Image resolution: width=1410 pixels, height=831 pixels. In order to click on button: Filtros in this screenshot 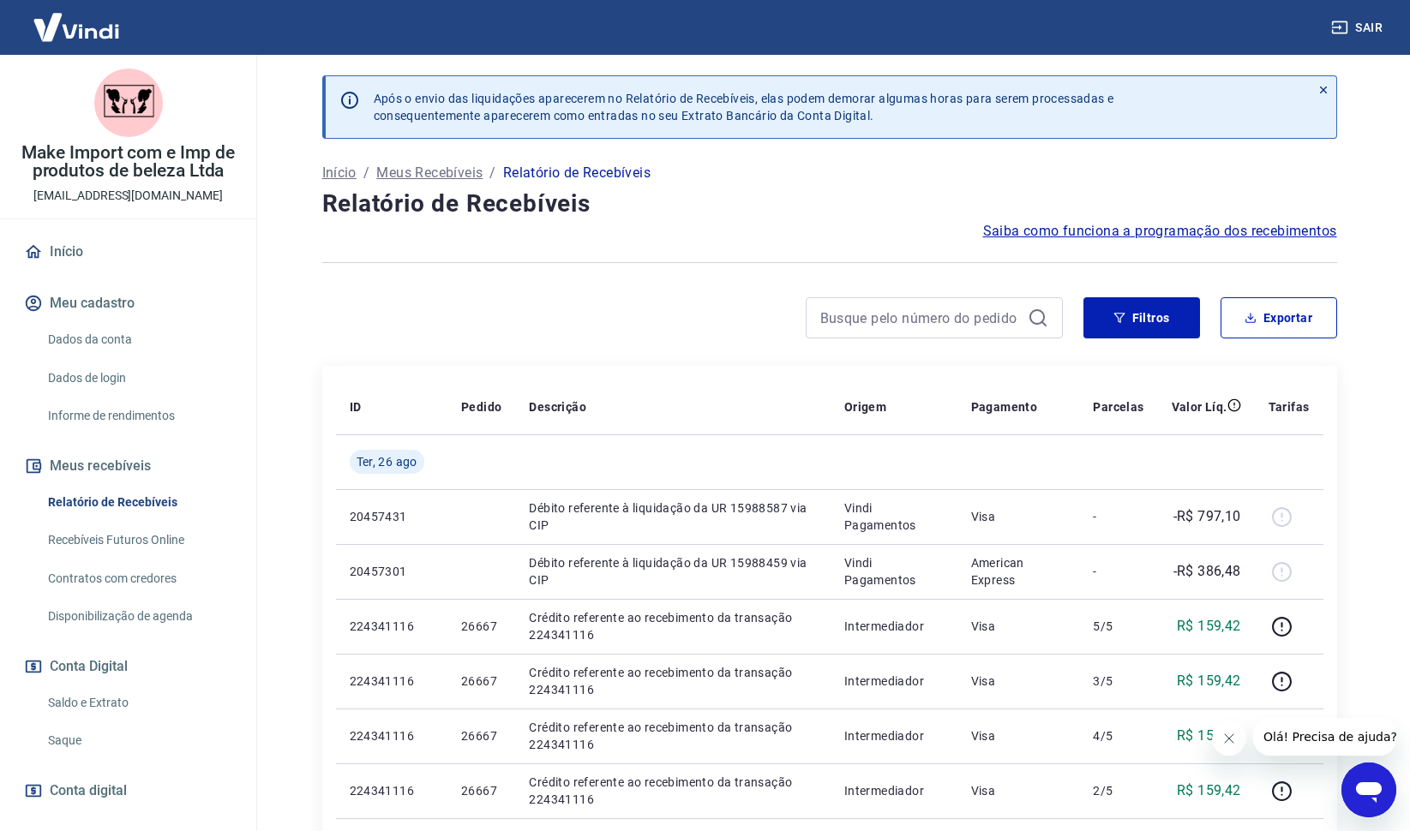, I will do `click(1141, 318)`.